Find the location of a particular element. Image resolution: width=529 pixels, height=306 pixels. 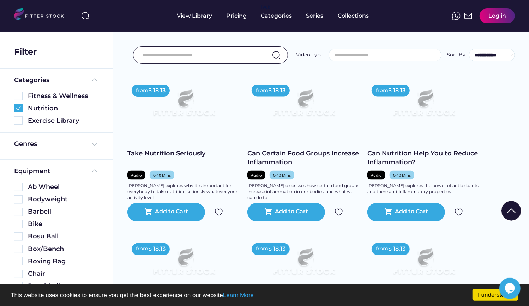

div: Take Nutrition Seriously is located at coordinates (184, 154).